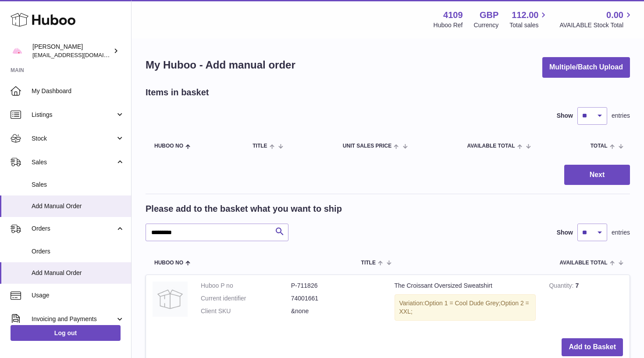  What do you see at coordinates (367, 146) in the screenshot?
I see `span: Unit Sales Price` at bounding box center [367, 146].